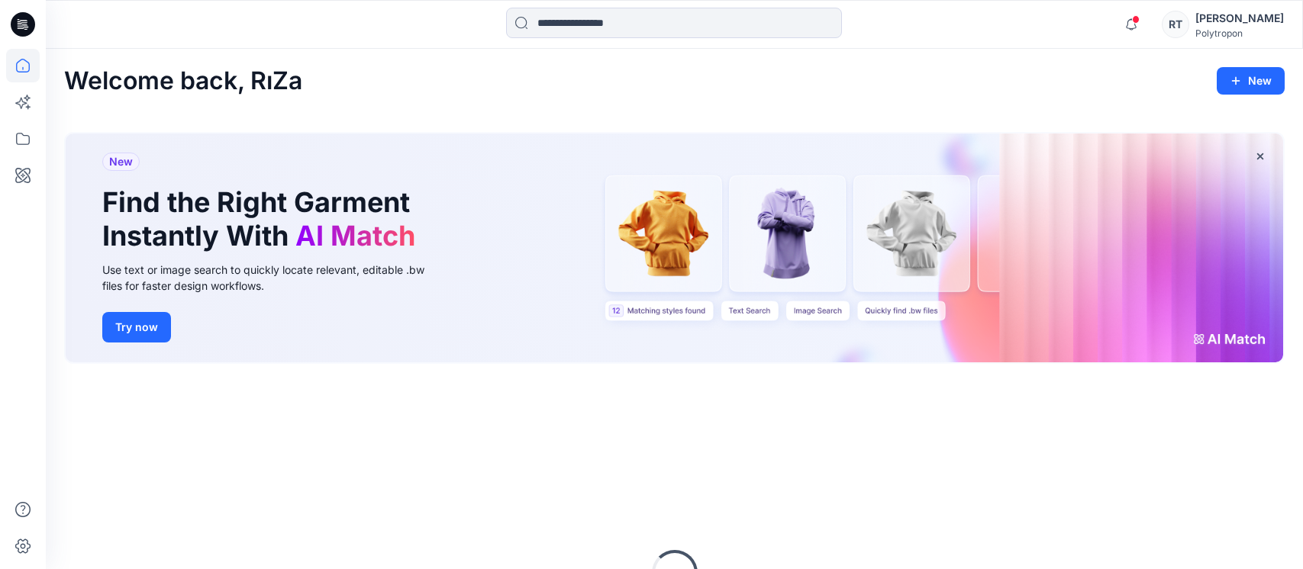 The height and width of the screenshot is (569, 1303). I want to click on div: Use text or image search to quickly locate relevant, editable .bw files for faster design workflows., so click(274, 278).